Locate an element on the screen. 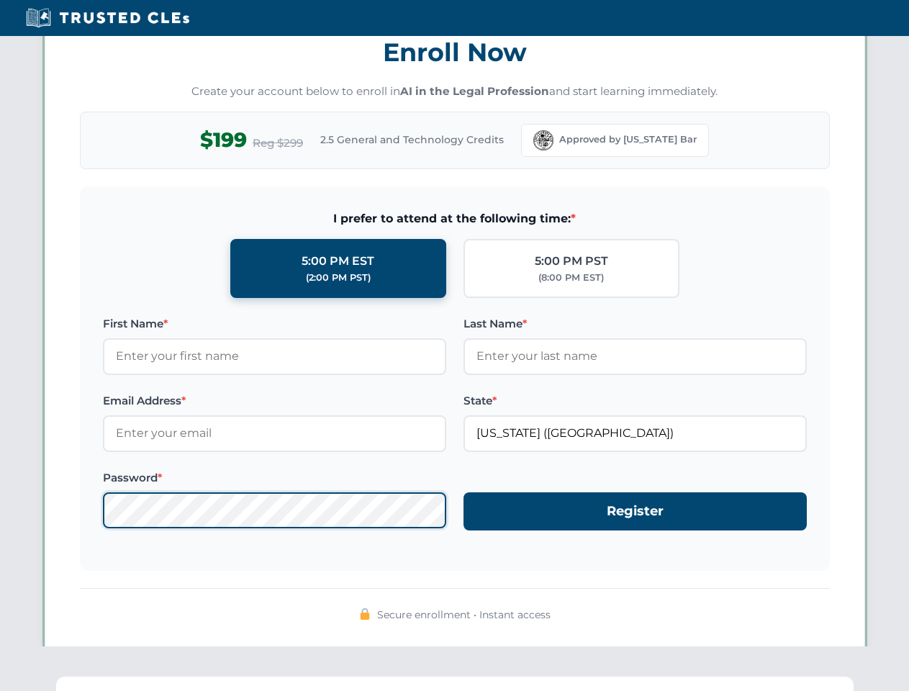 This screenshot has width=909, height=691. input: Florida (FL) is located at coordinates (635, 433).